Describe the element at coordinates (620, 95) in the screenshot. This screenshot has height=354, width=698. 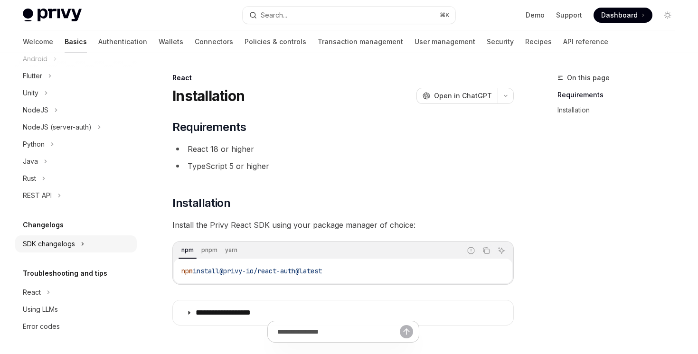
I see `a: Requirements` at that location.